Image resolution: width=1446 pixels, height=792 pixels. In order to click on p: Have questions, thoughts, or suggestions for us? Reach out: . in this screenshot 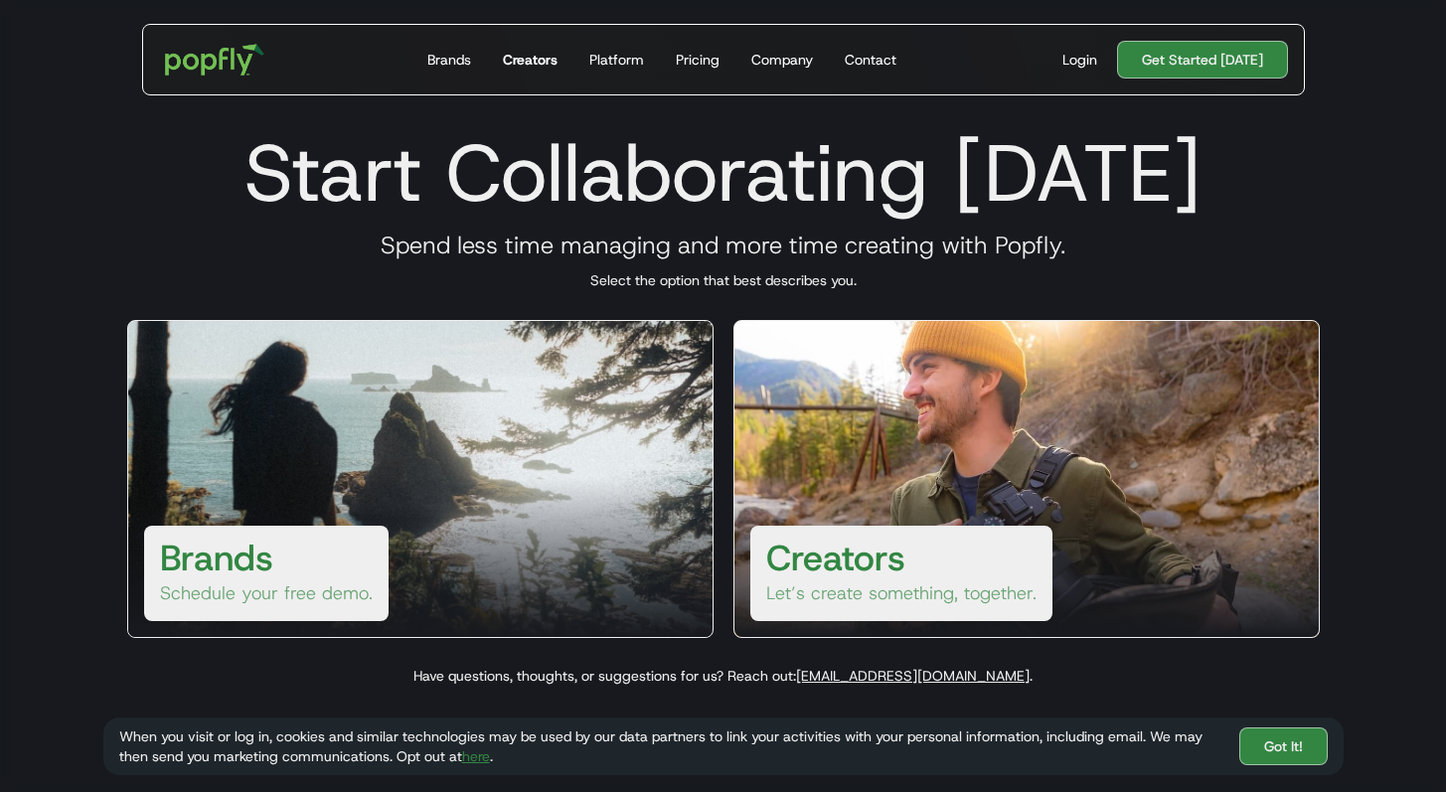, I will do `click(723, 676)`.